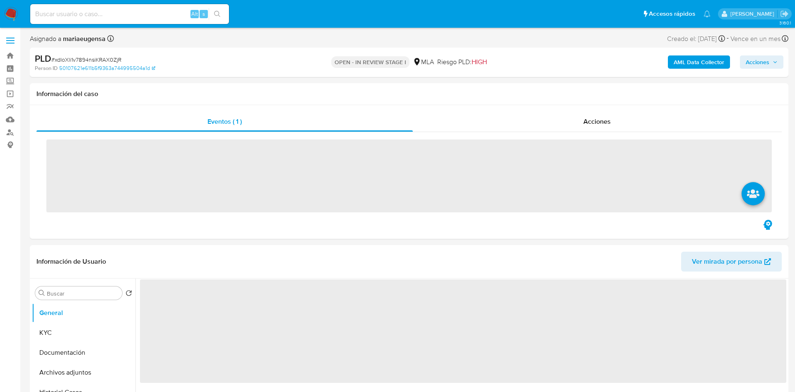 This screenshot has height=392, width=795. Describe the element at coordinates (699, 62) in the screenshot. I see `b: AML Data Collector` at that location.